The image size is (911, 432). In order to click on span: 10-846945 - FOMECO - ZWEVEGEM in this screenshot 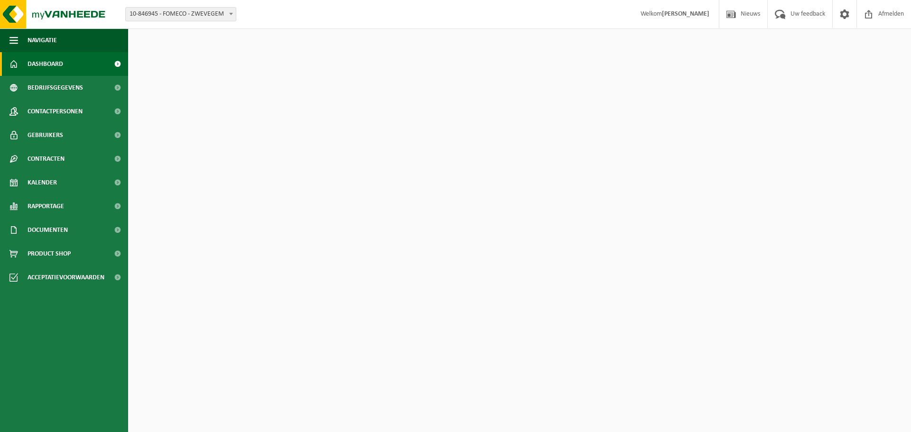, I will do `click(181, 14)`.